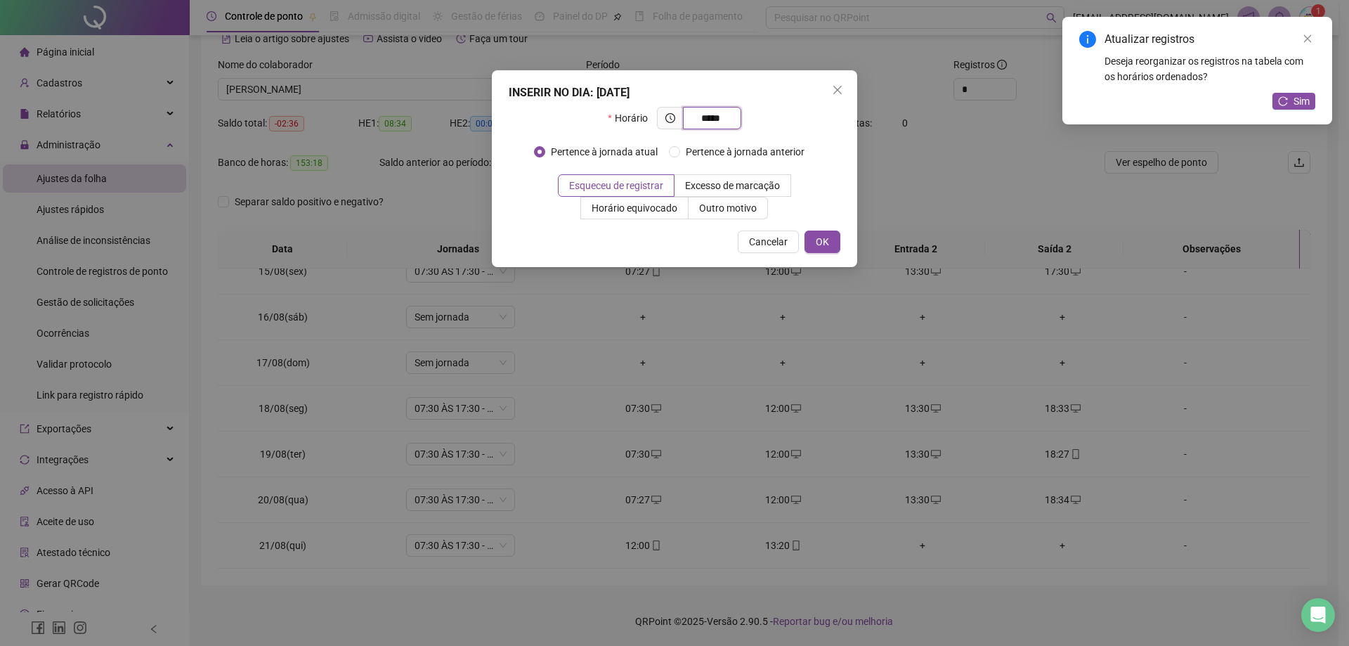 This screenshot has height=646, width=1349. What do you see at coordinates (1087, 39) in the screenshot?
I see `span: info-circle` at bounding box center [1087, 39].